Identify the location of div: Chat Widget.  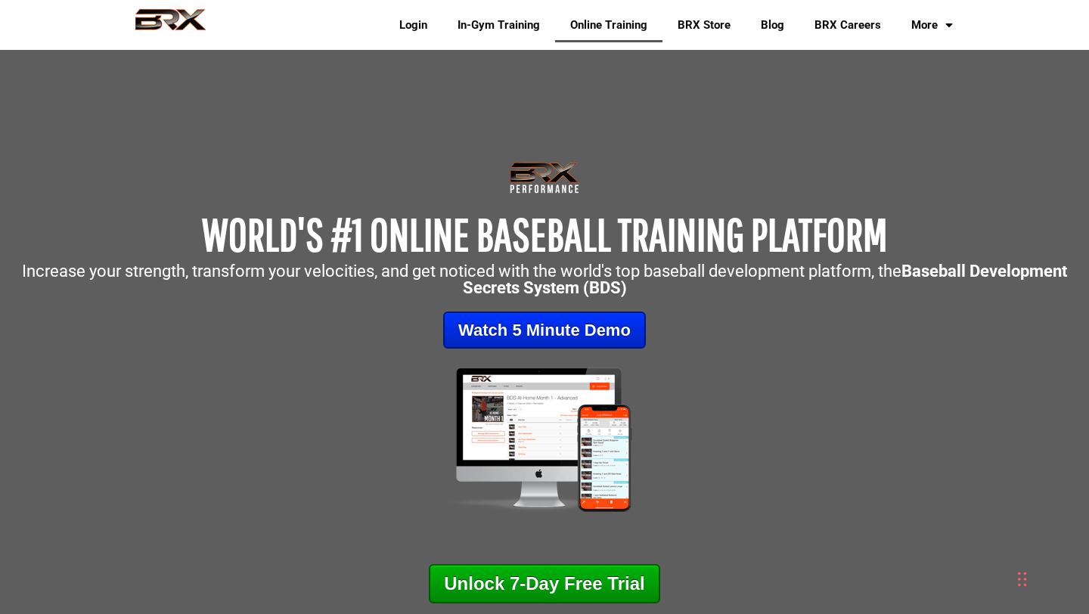
(977, 532).